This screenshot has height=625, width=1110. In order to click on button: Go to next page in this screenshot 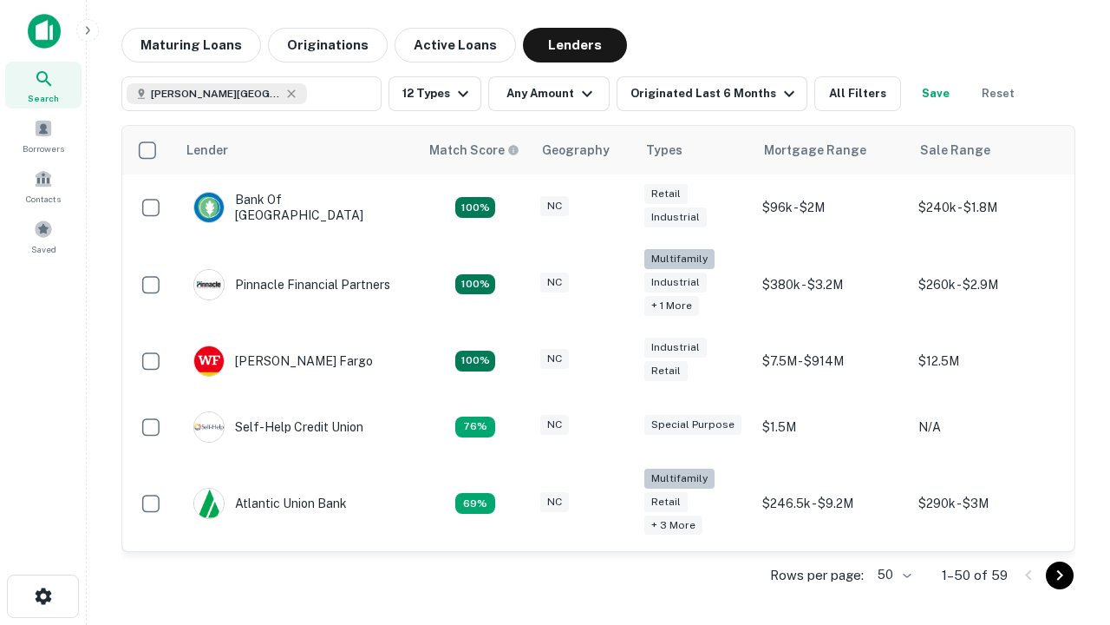, I will do `click(1060, 575)`.